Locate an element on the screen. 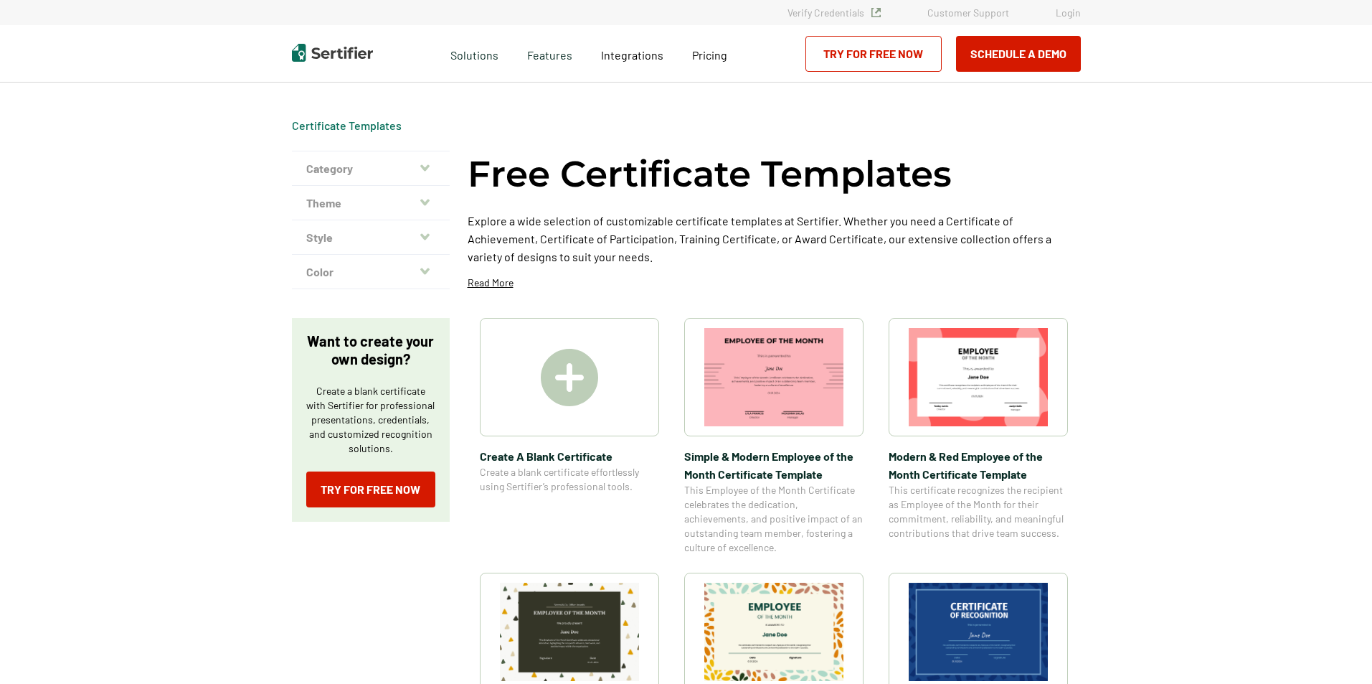  button: Style is located at coordinates (371, 237).